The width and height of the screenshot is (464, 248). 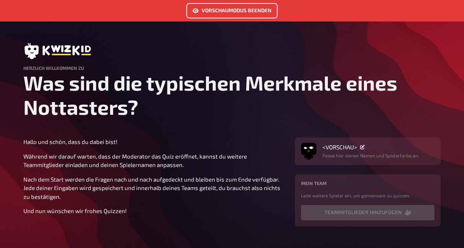 I want to click on button: Teammitglieder hinzufügen, so click(x=368, y=213).